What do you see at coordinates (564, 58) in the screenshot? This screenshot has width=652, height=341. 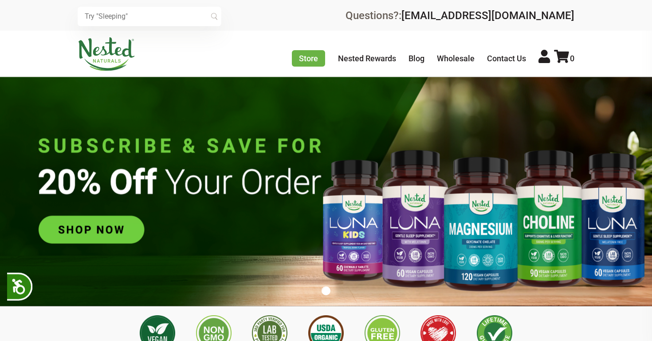 I see `a: 0` at bounding box center [564, 58].